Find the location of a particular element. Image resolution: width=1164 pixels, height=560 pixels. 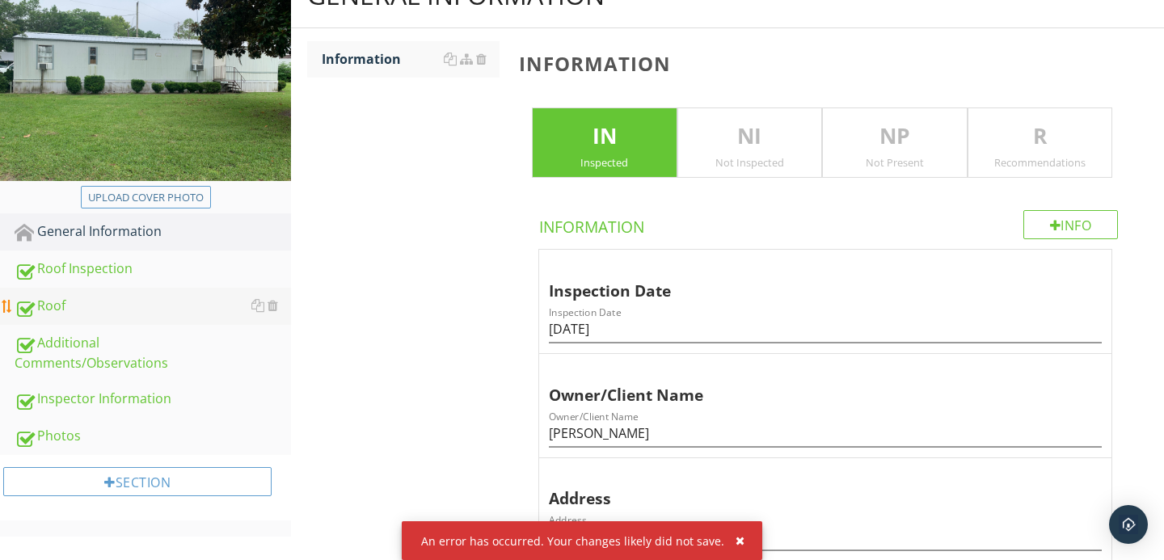

div: Open Intercom Messenger is located at coordinates (1128, 524).